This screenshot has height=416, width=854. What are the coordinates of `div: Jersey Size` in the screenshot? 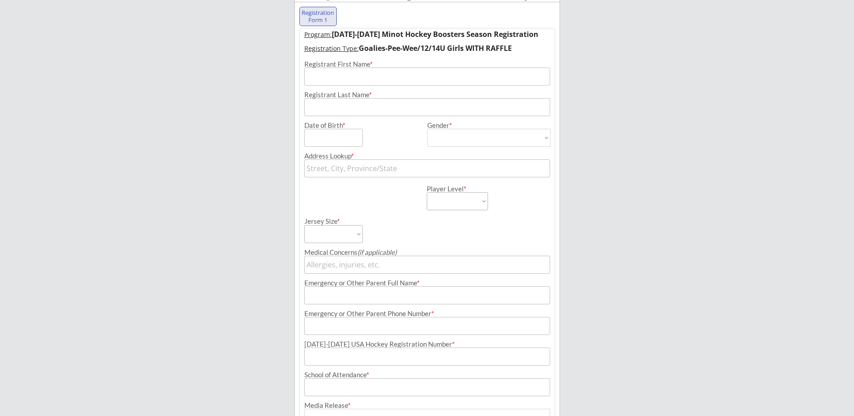 It's located at (327, 221).